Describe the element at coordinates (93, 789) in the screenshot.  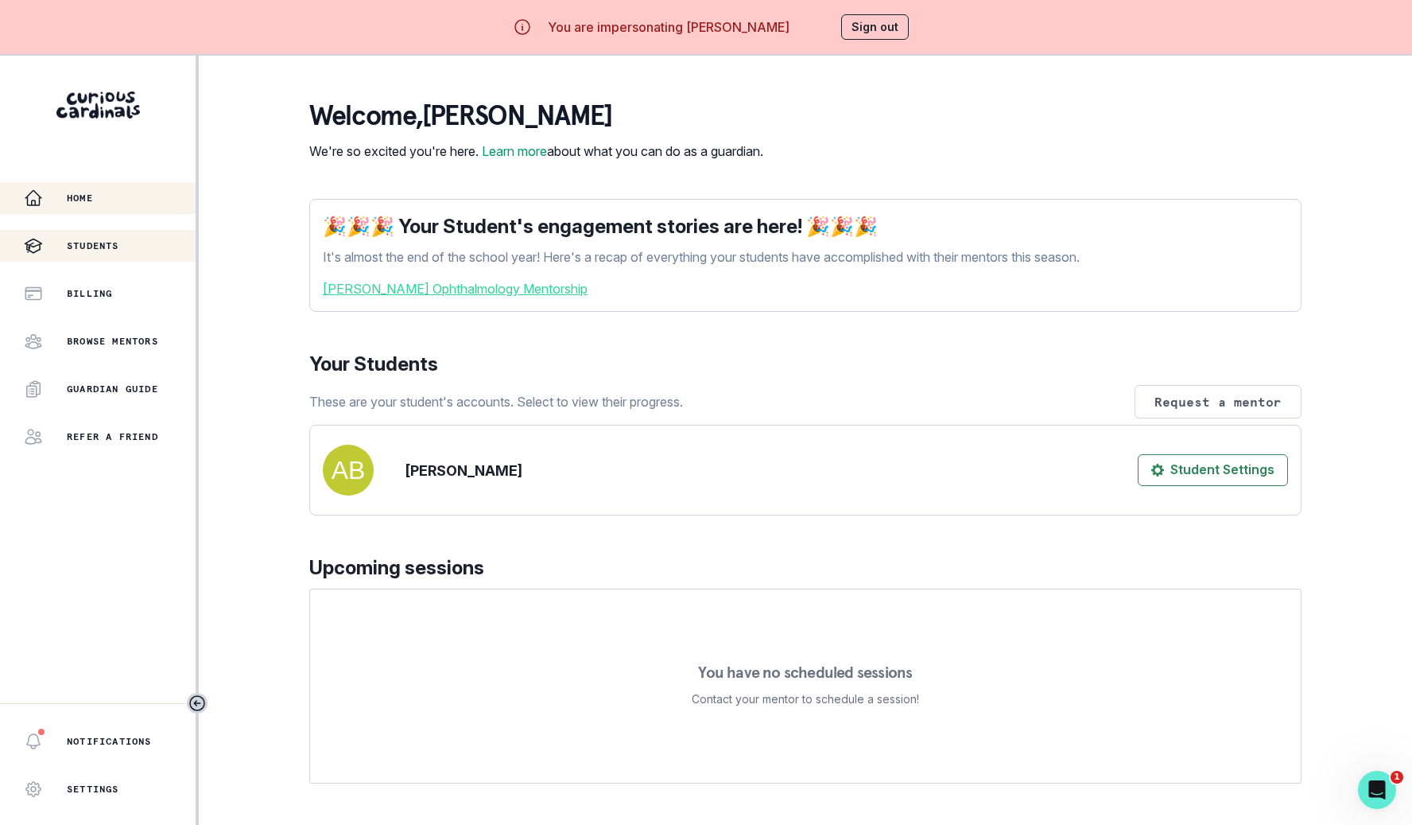
I see `p: Settings` at that location.